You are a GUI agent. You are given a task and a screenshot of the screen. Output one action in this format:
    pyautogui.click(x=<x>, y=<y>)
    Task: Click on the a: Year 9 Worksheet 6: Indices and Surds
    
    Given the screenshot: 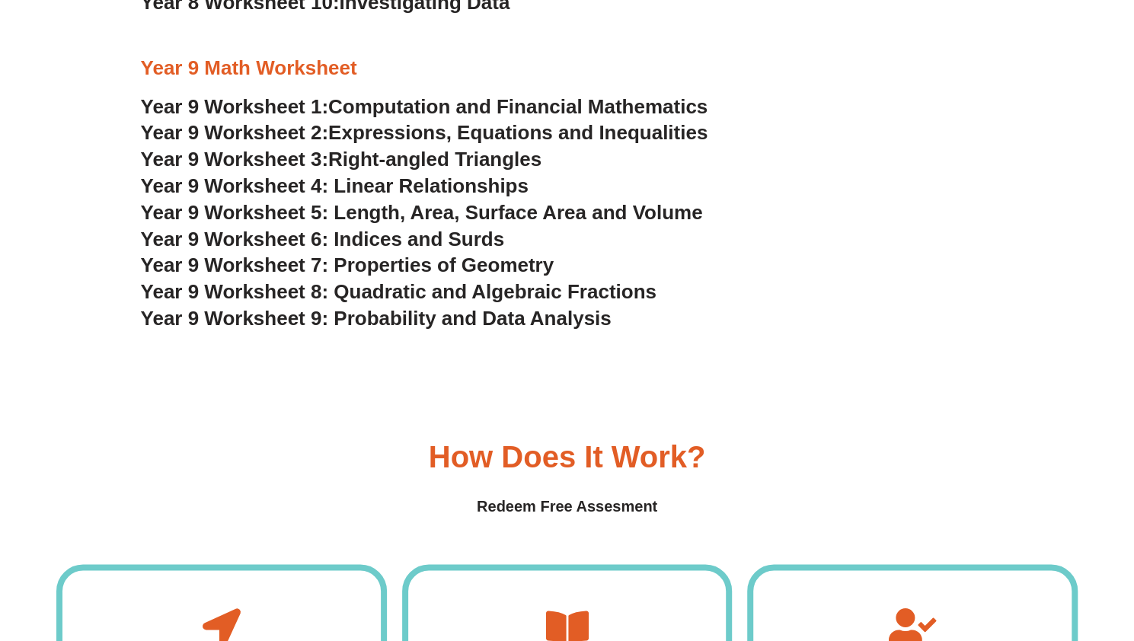 What is the action you would take?
    pyautogui.click(x=323, y=239)
    